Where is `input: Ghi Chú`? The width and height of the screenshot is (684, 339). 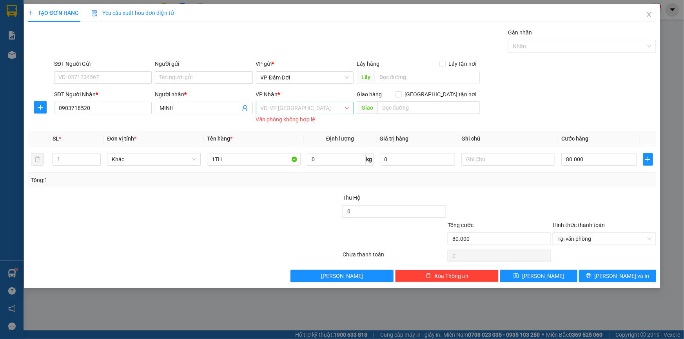
input: Ghi Chú is located at coordinates (508, 159).